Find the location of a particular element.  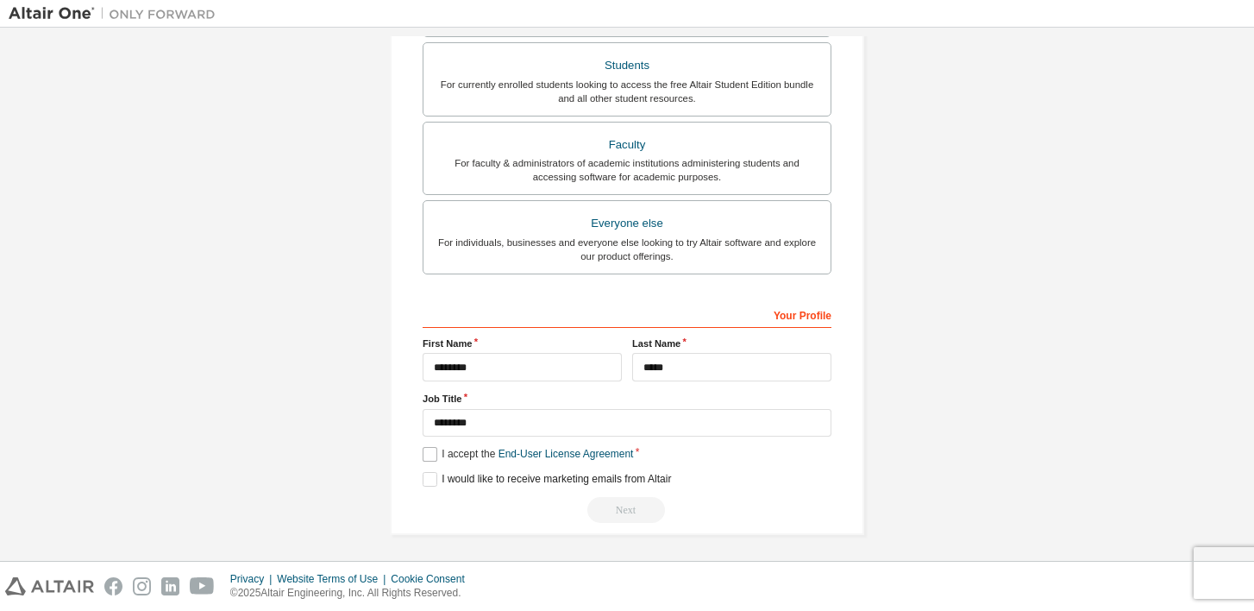

label: Last Name is located at coordinates (731, 343).